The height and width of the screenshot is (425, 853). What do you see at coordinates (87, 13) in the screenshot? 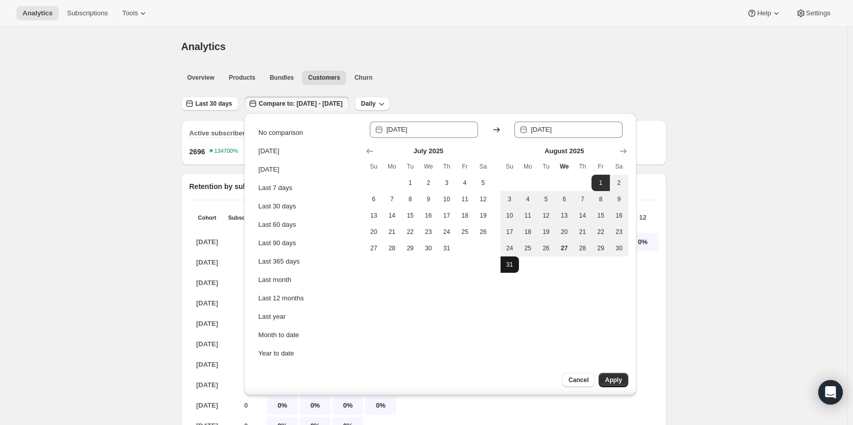
I see `button: Subscriptions` at bounding box center [87, 13].